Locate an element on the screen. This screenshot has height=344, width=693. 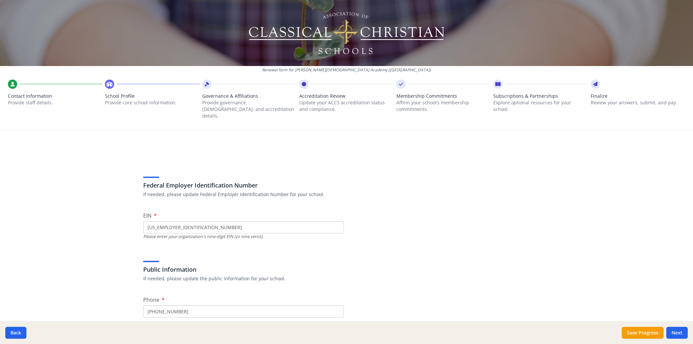
span: School Profile is located at coordinates (152, 96).